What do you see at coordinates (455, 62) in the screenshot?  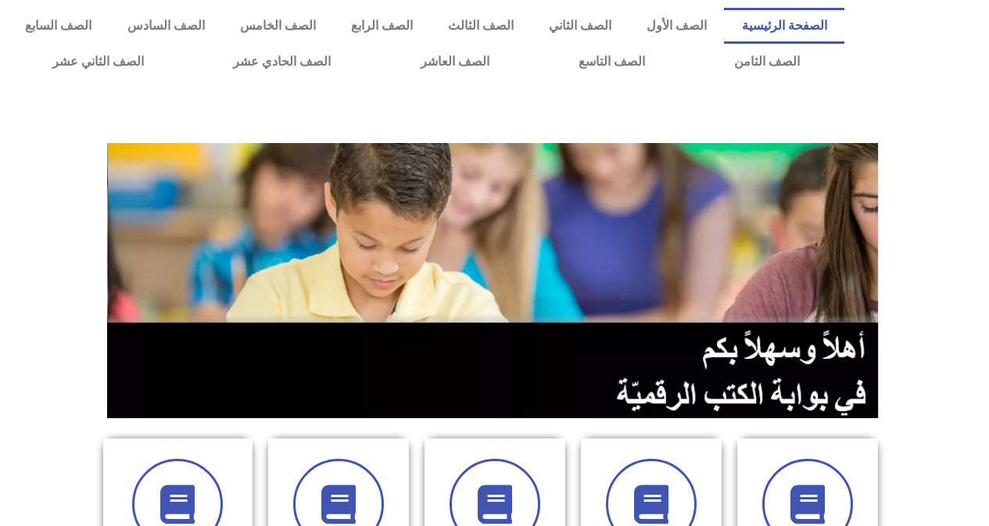 I see `a: الصف العاشر` at bounding box center [455, 62].